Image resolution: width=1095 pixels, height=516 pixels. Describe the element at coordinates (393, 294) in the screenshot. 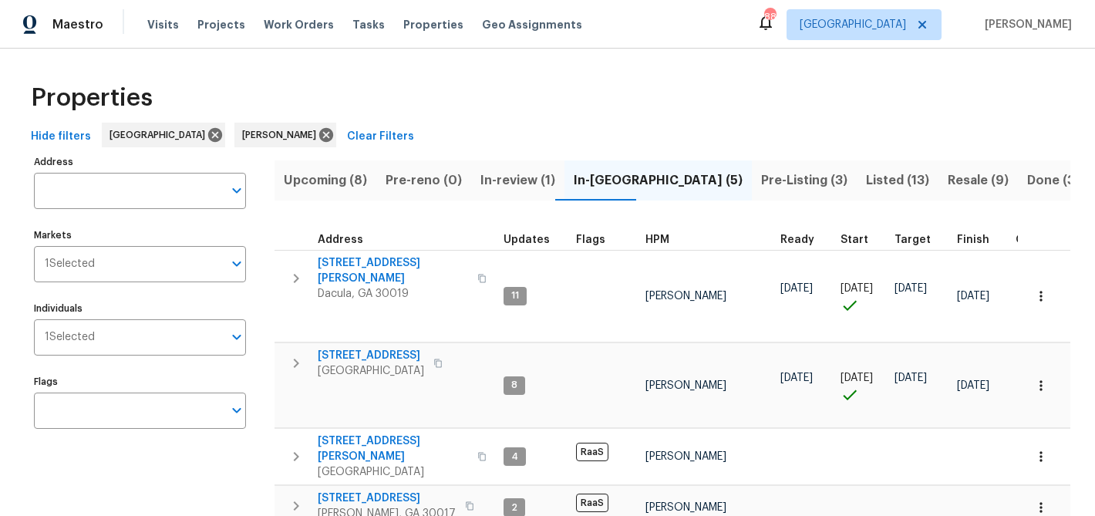

I see `span: Dacula, GA 30019` at that location.